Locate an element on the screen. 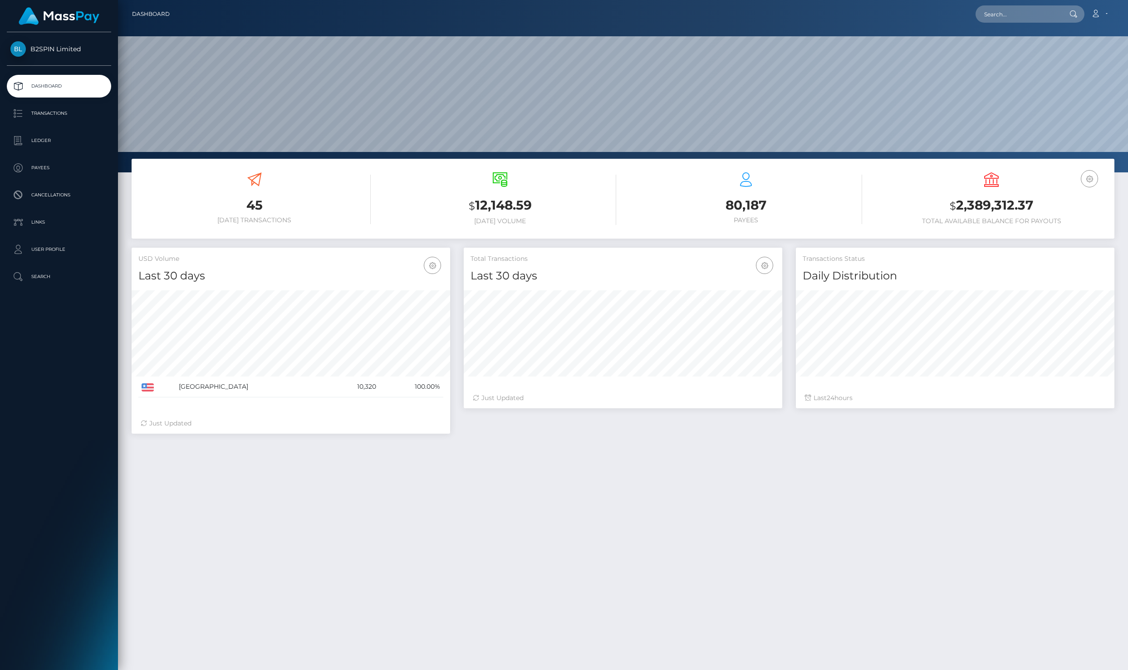 This screenshot has width=1128, height=670. a: Transactions is located at coordinates (59, 113).